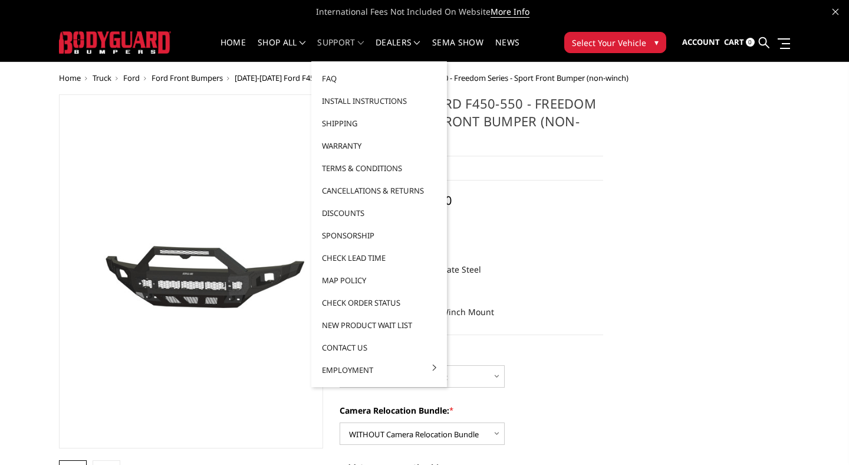 Image resolution: width=849 pixels, height=465 pixels. I want to click on a: shop all, so click(281, 50).